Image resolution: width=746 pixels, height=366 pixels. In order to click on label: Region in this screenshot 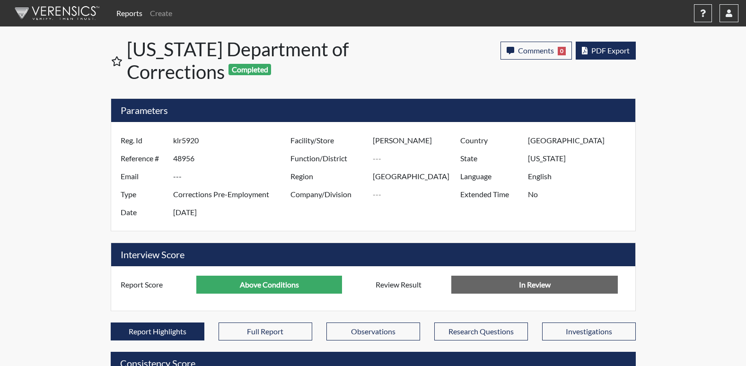, I will do `click(328, 176)`.